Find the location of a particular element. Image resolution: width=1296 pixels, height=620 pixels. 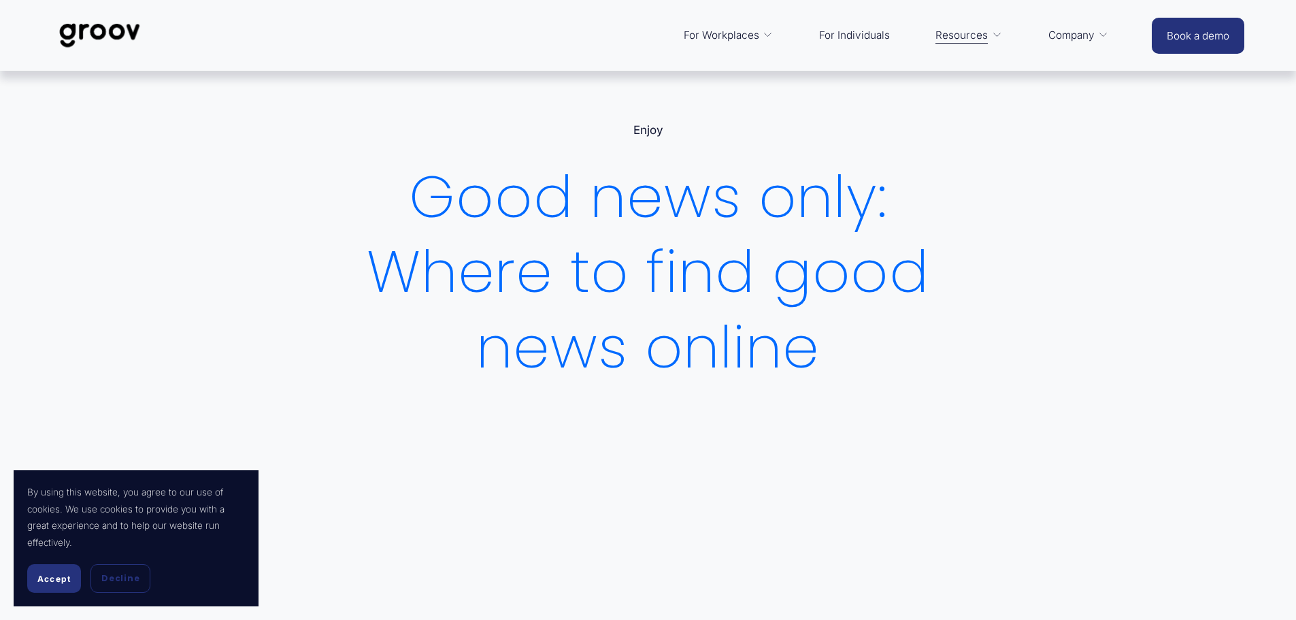

p: By using this website, you agree to our use of cookies. We use cookies to provide you with a grea... is located at coordinates (136, 517).